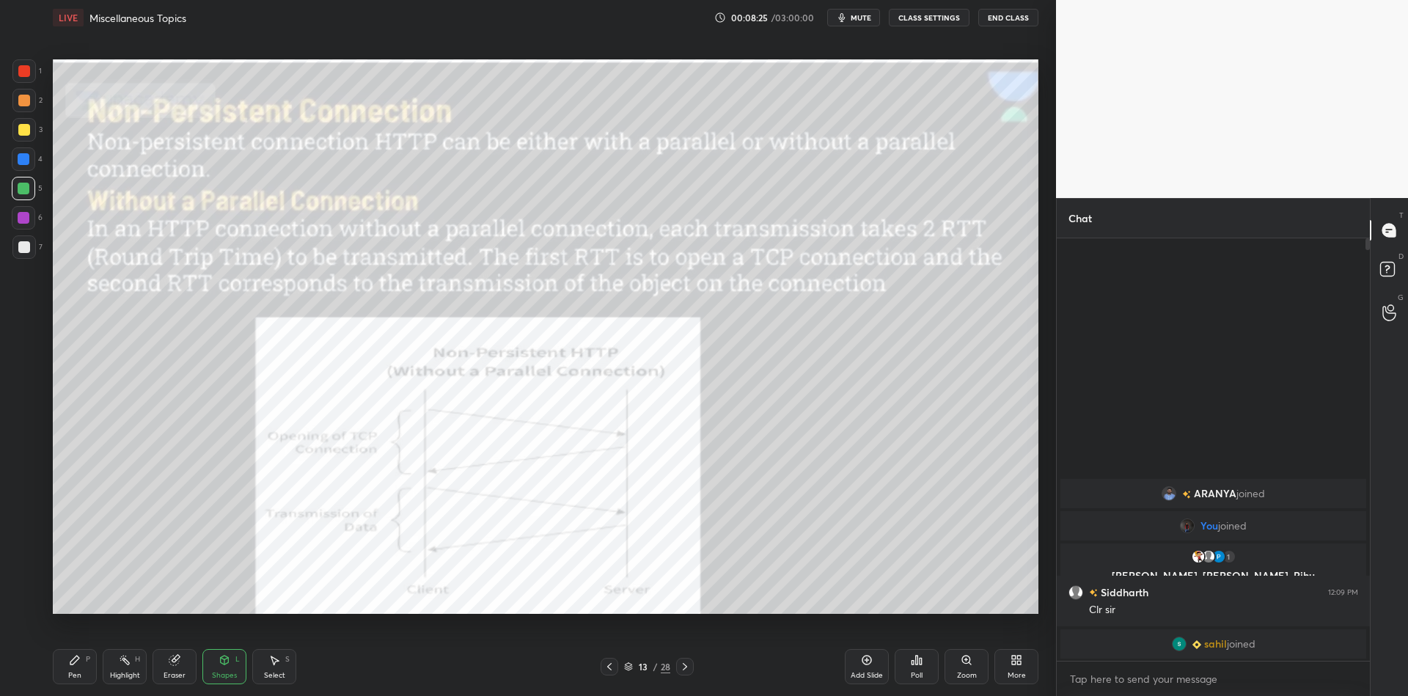  I want to click on img: 0cf1bf49248344338ee83de1f04af710.9781463_3, so click(1187, 526).